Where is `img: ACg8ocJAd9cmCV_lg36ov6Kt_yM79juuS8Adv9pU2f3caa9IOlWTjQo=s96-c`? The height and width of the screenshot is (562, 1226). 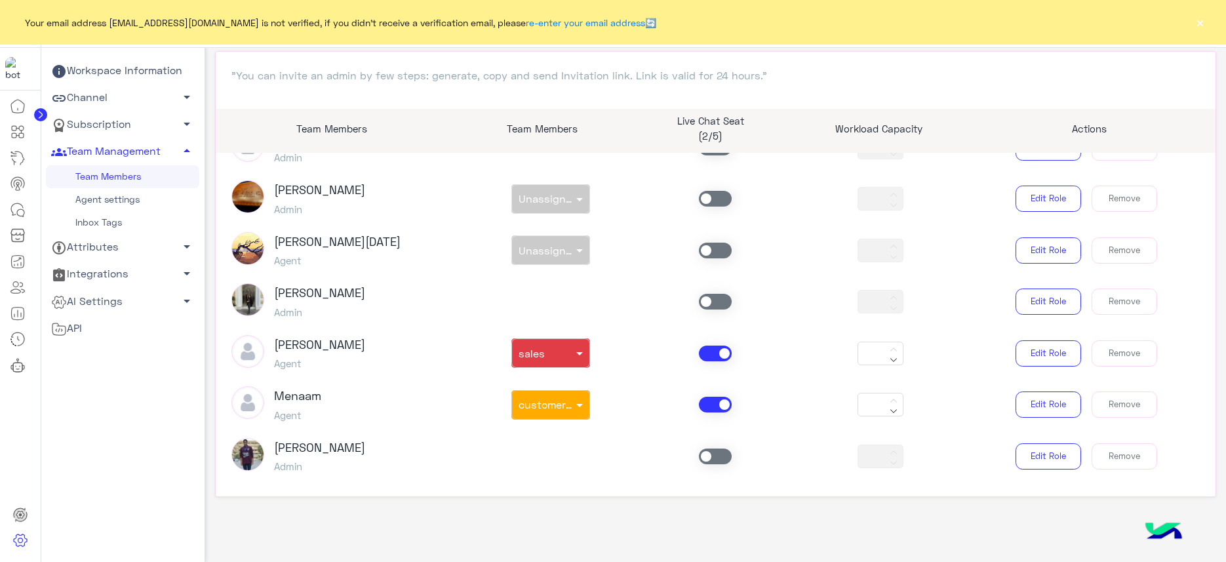
img: ACg8ocJAd9cmCV_lg36ov6Kt_yM79juuS8Adv9pU2f3caa9IOlWTjQo=s96-c is located at coordinates (248, 248).